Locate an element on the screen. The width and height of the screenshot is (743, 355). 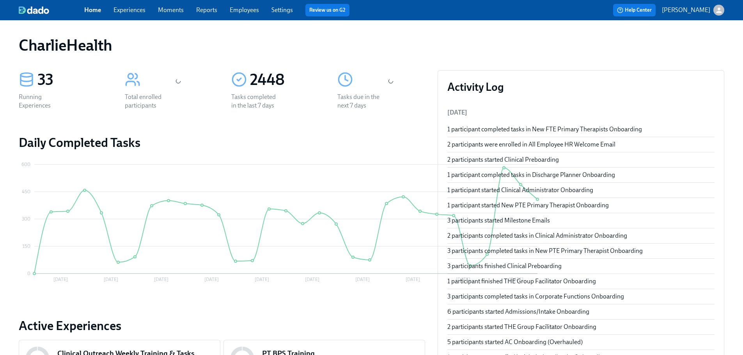
div: 1 participant completed tasks in New FTE Primary Therapists Onboarding is located at coordinates (581, 130).